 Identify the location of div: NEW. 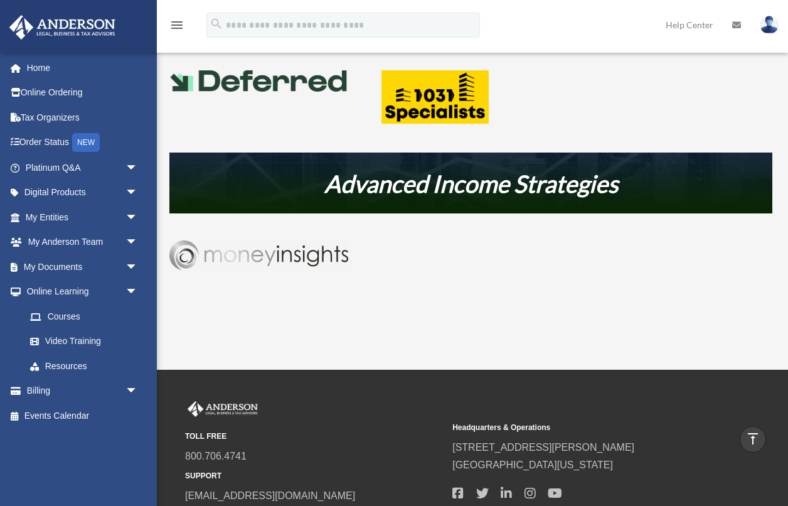
(86, 142).